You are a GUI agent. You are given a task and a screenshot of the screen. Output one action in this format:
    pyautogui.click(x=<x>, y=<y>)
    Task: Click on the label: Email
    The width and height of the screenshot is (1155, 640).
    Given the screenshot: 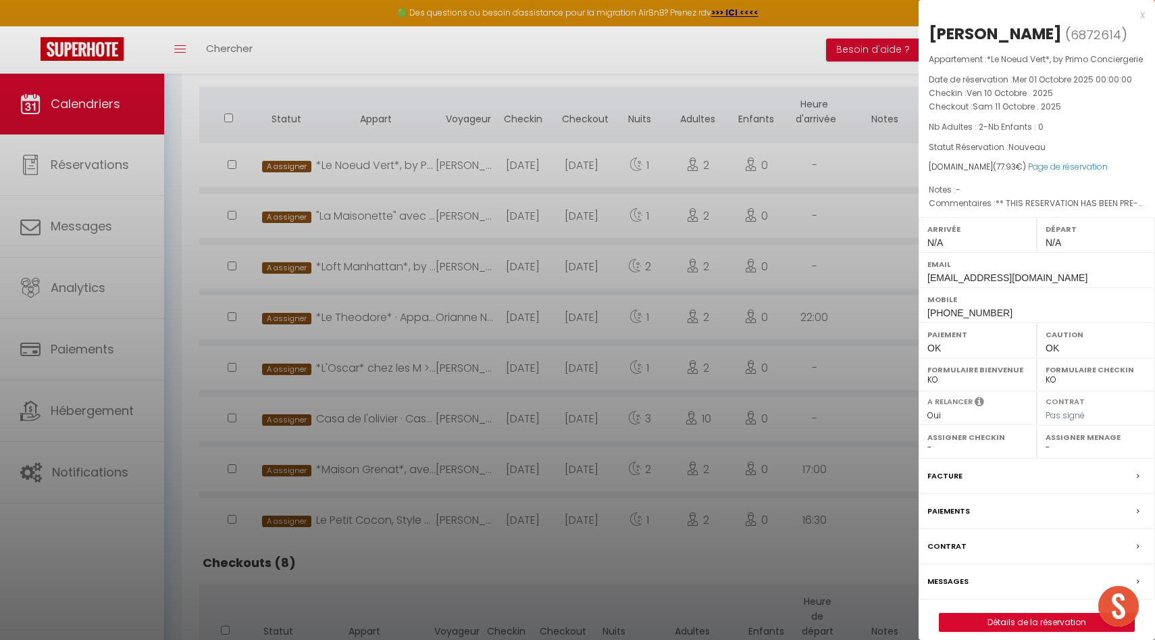 What is the action you would take?
    pyautogui.click(x=1037, y=264)
    